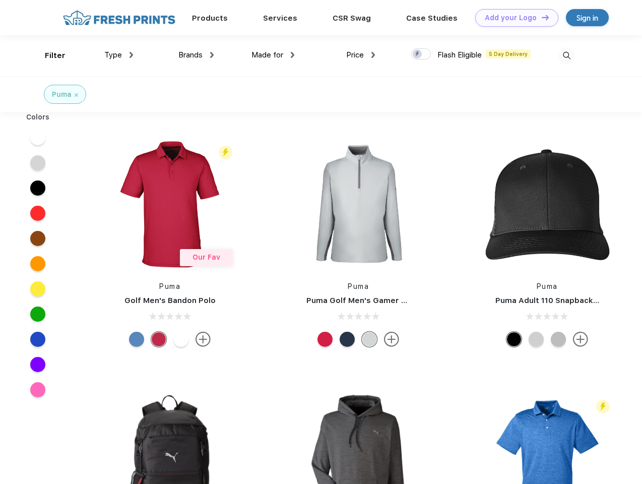 Image resolution: width=642 pixels, height=484 pixels. Describe the element at coordinates (113, 55) in the screenshot. I see `span: Type` at that location.